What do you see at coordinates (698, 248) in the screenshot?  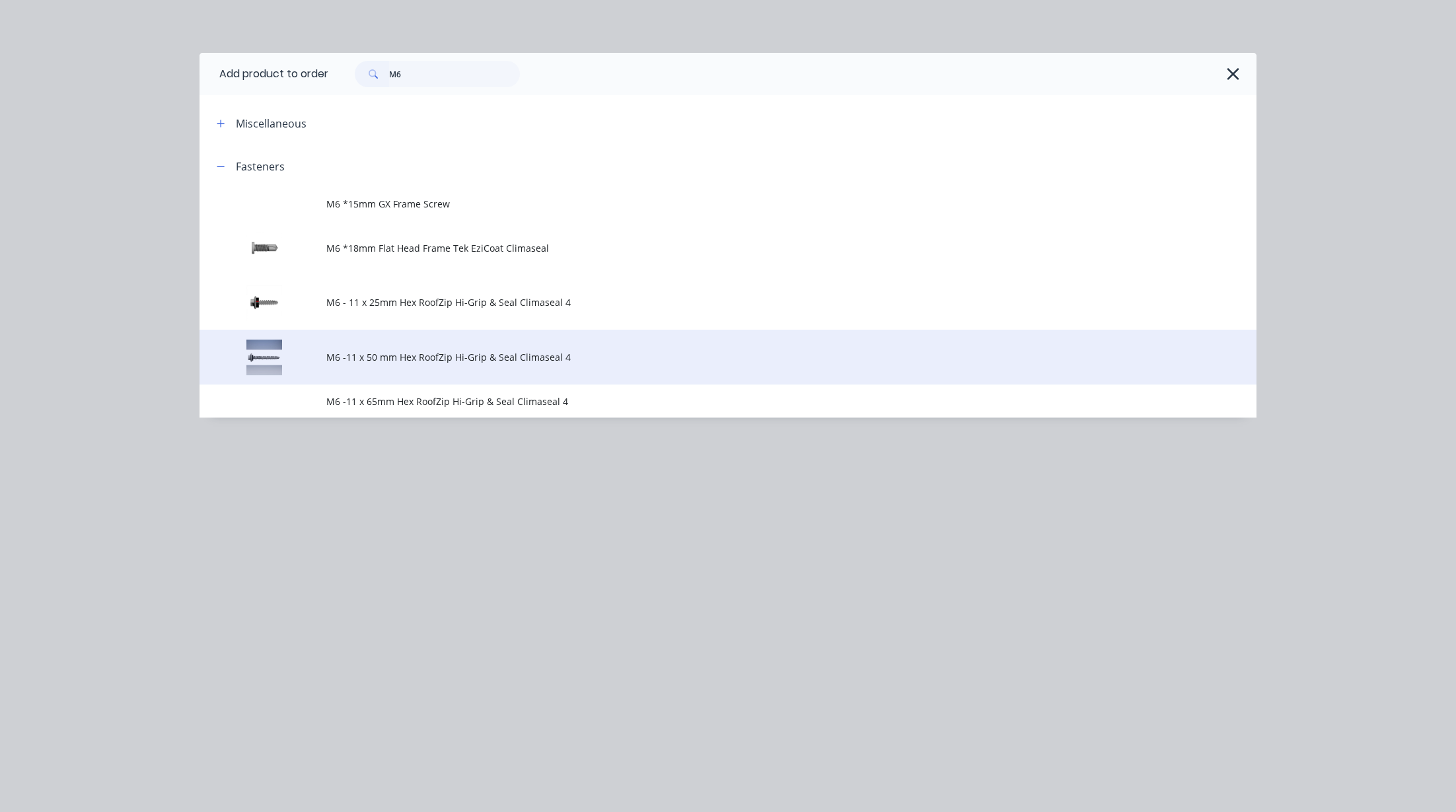 I see `span: M6 *18mm Flat Head Frame Tek EziCoat Climaseal` at bounding box center [698, 248].